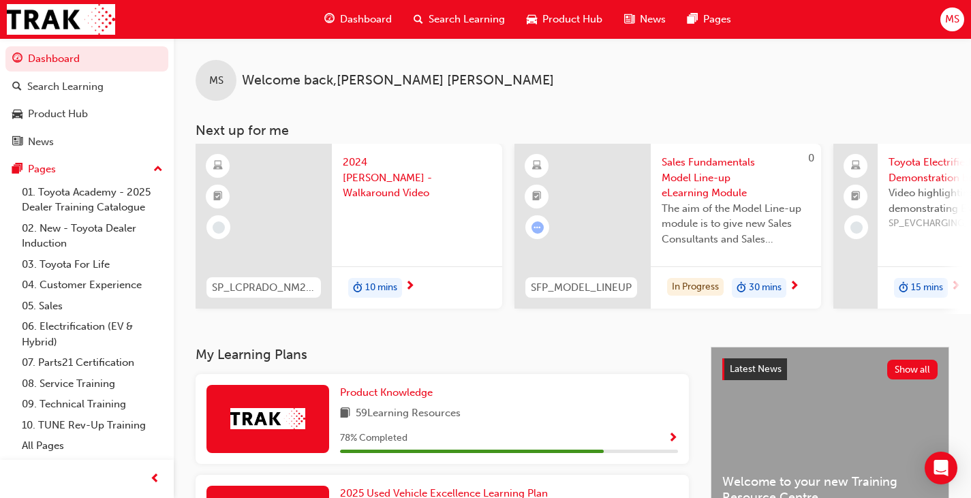 The height and width of the screenshot is (498, 971). What do you see at coordinates (645, 19) in the screenshot?
I see `a: news-iconNews` at bounding box center [645, 19].